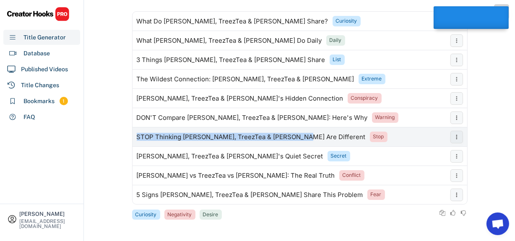 This screenshot has height=241, width=515. What do you see at coordinates (64, 101) in the screenshot?
I see `div: 1` at bounding box center [64, 101].